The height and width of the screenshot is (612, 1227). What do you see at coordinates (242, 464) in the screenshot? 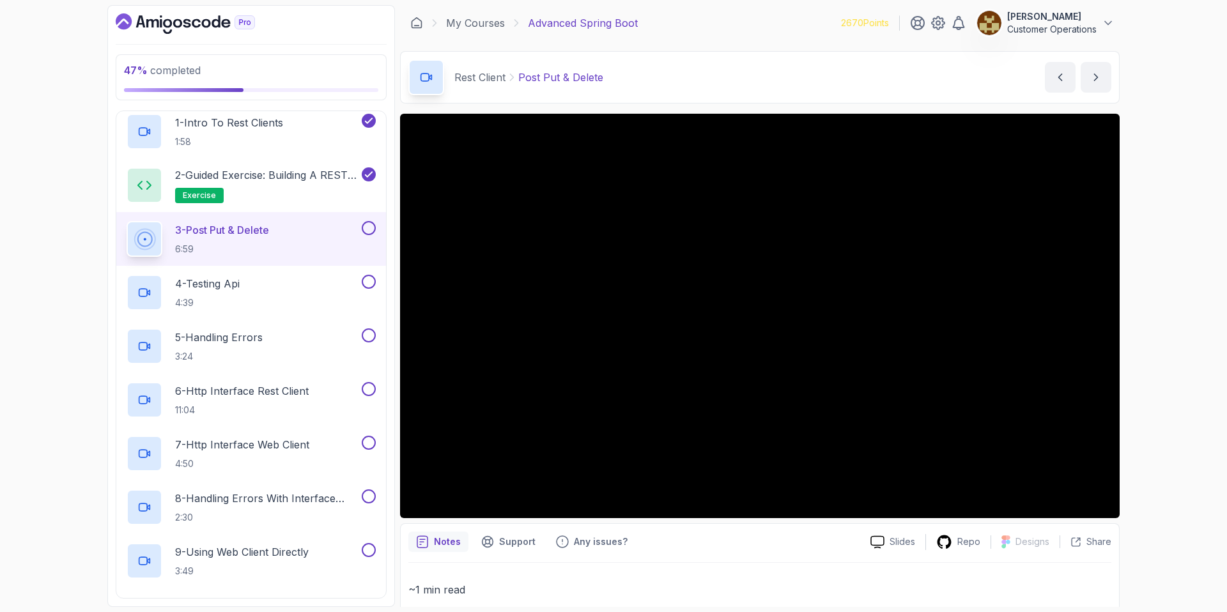
I see `p: 4:50` at bounding box center [242, 464].